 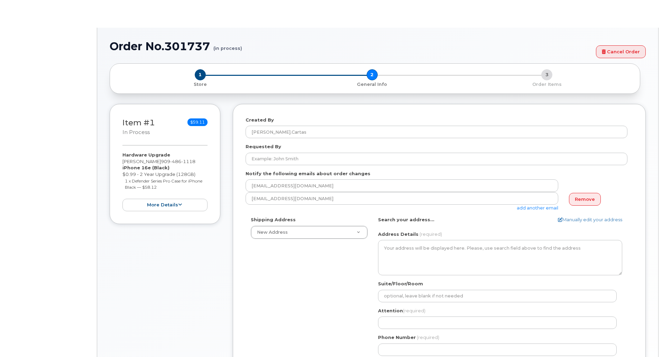 What do you see at coordinates (437, 159) in the screenshot?
I see `input: Example: John Smith` at bounding box center [437, 159].